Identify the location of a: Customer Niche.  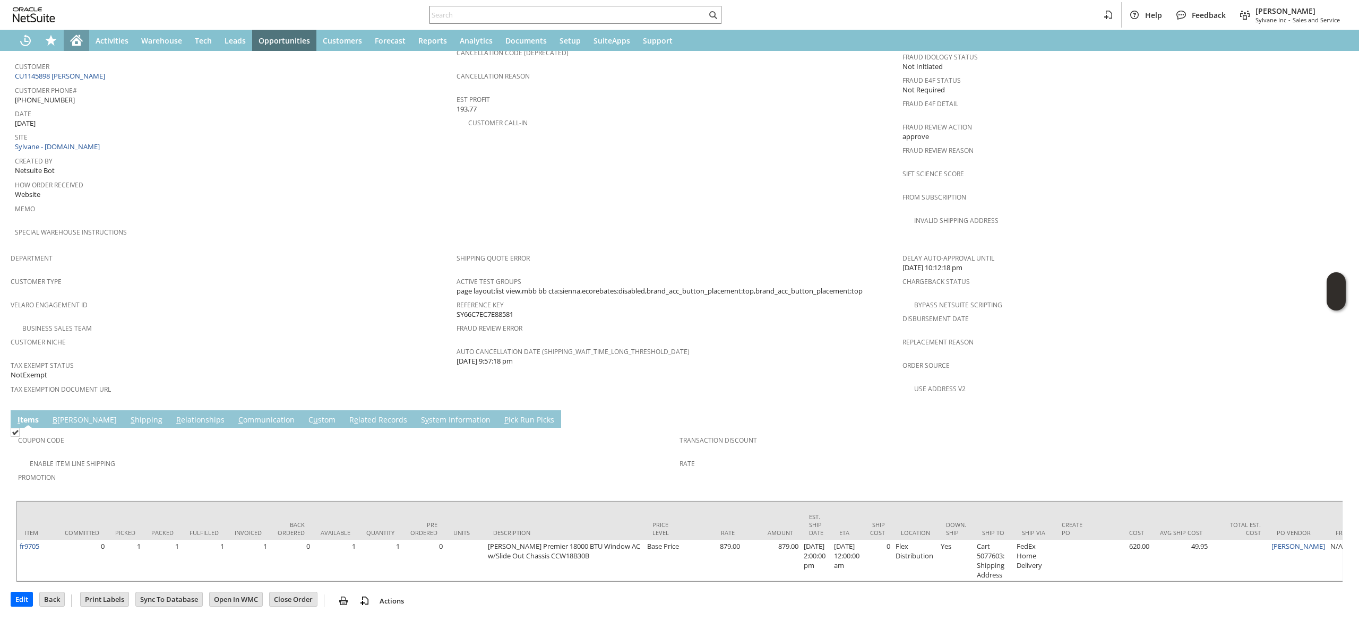
(38, 342).